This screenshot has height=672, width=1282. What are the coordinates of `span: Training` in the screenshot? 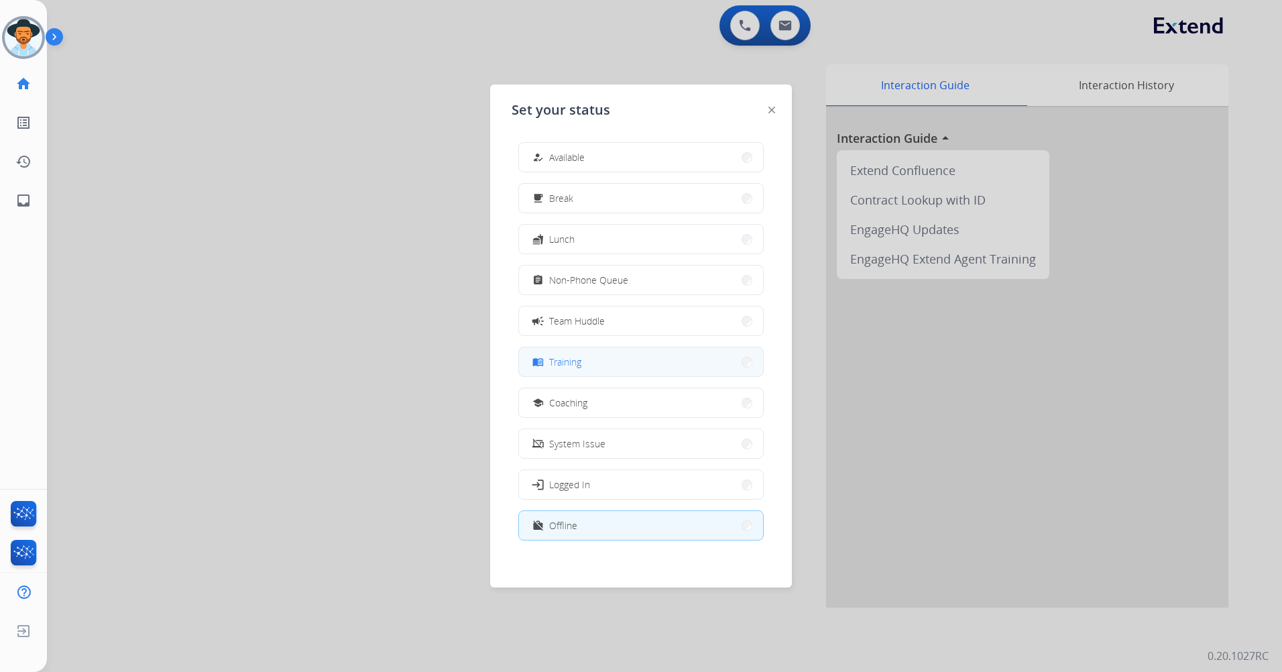 It's located at (565, 361).